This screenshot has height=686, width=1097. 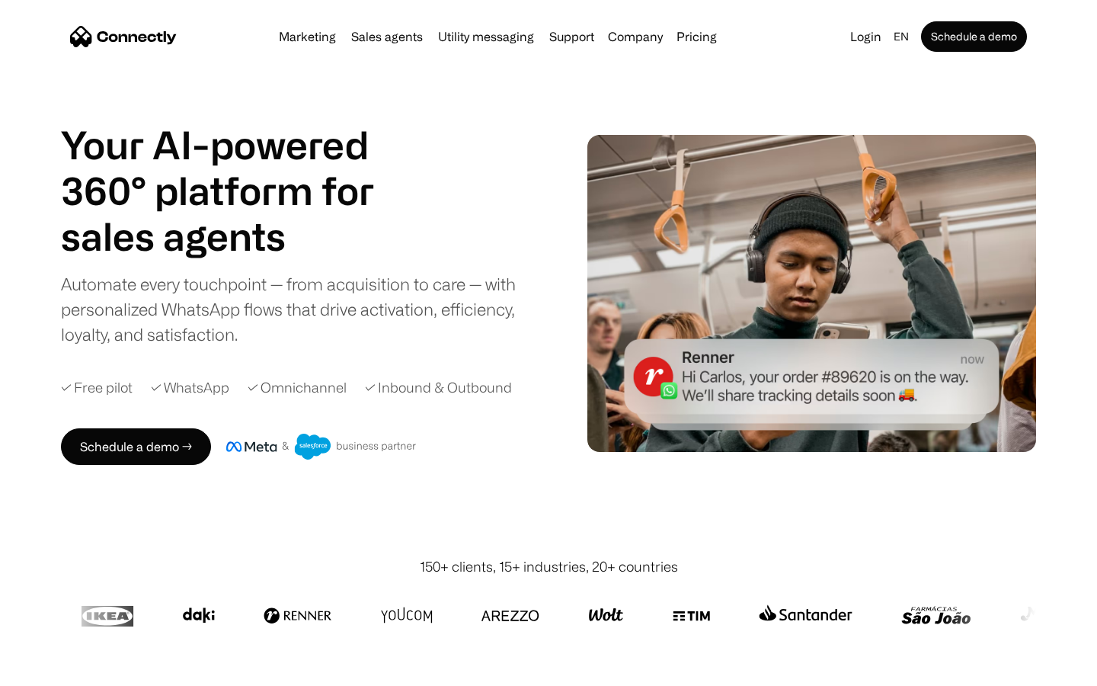 I want to click on a: home, so click(x=123, y=37).